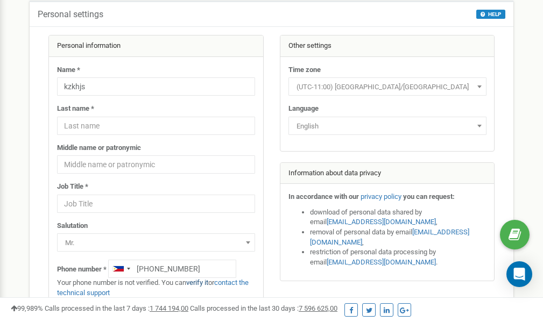 The width and height of the screenshot is (543, 322). What do you see at coordinates (381, 196) in the screenshot?
I see `a: privacy policy` at bounding box center [381, 196].